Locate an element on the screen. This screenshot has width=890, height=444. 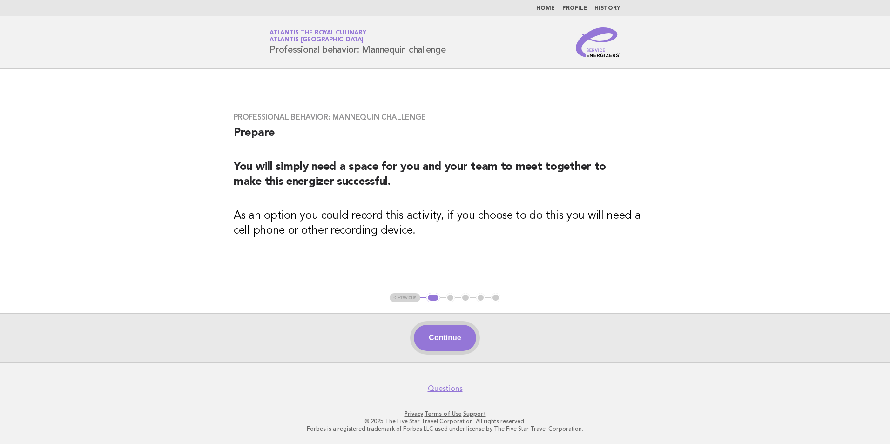
h2: You will simply need a space for you and your team to meet together to make this energizer succes... is located at coordinates (445, 178).